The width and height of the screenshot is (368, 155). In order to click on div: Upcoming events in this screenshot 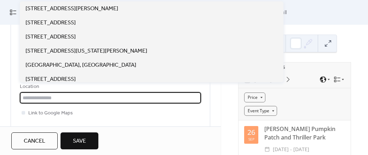, I will do `click(295, 67)`.